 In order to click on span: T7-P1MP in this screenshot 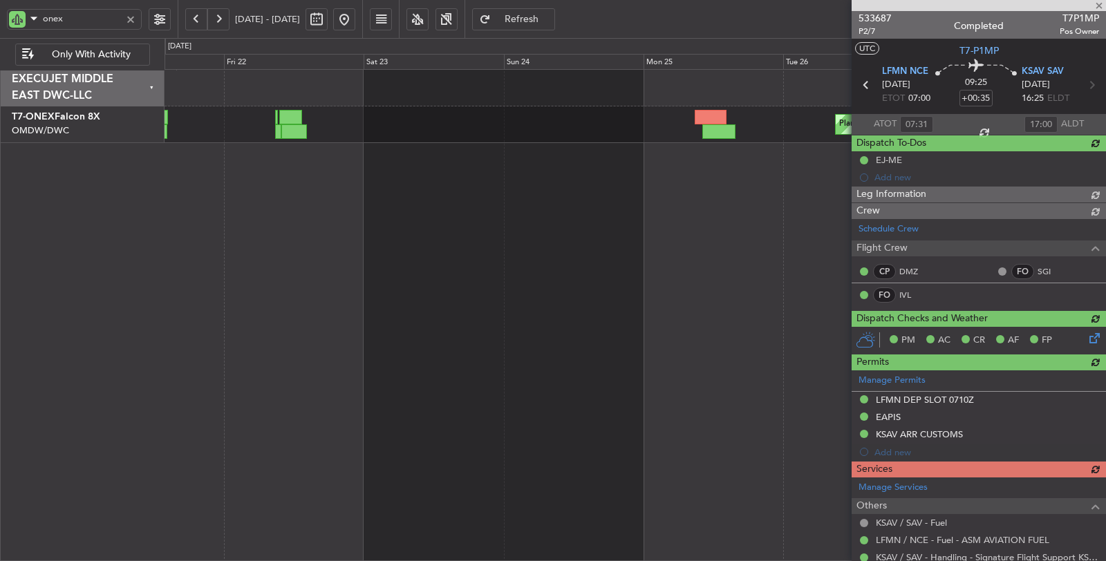, I will do `click(979, 50)`.